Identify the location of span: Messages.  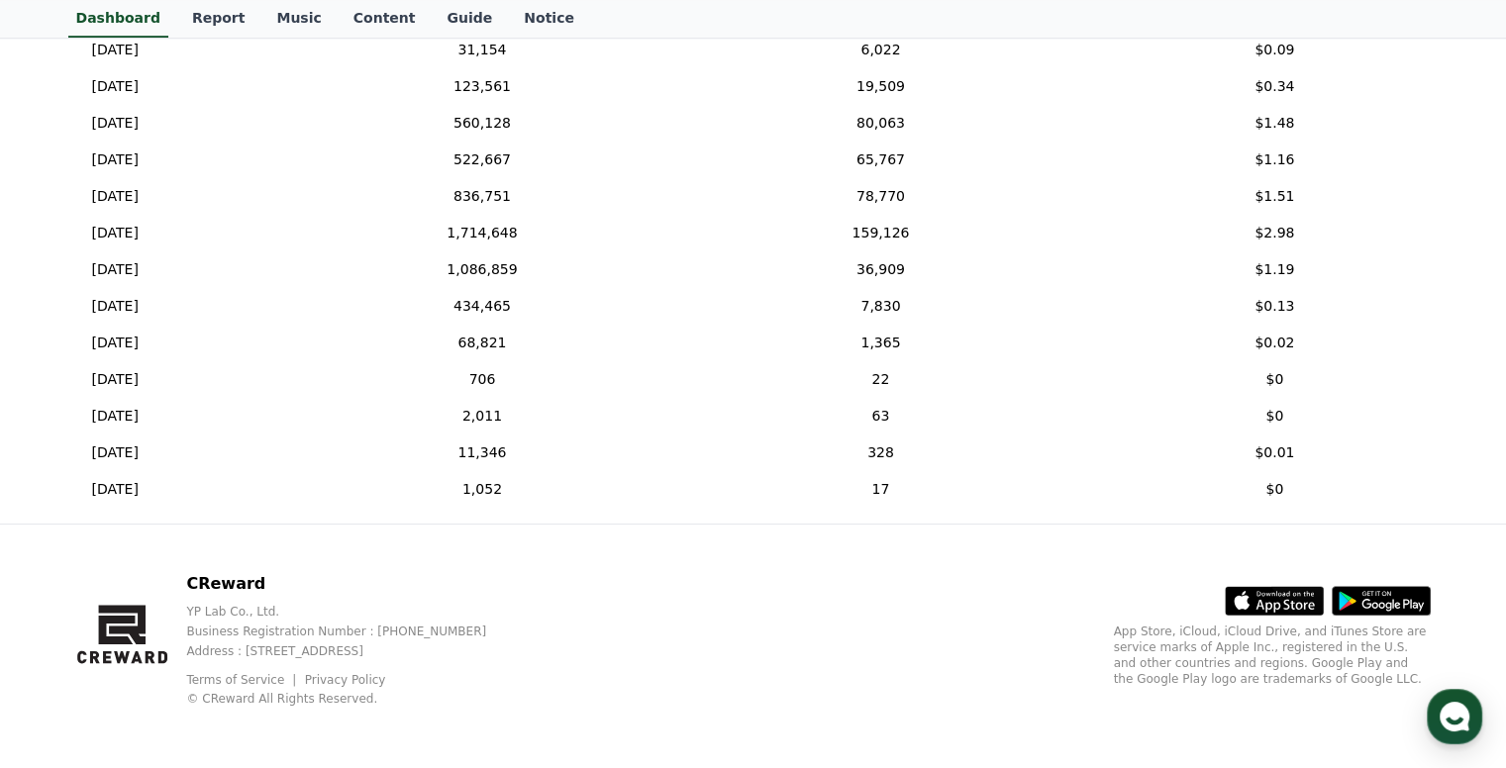
(193, 643).